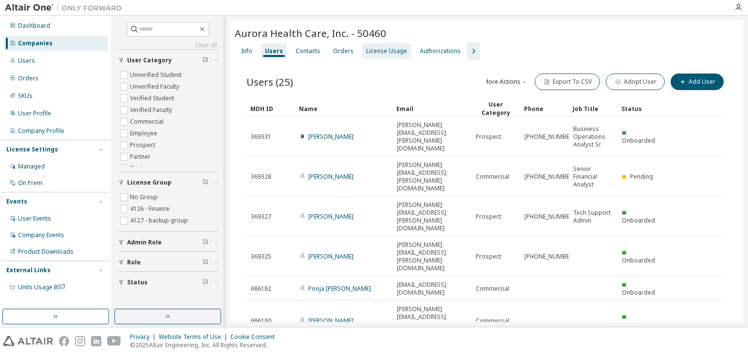  I want to click on div: Authorizations, so click(440, 51).